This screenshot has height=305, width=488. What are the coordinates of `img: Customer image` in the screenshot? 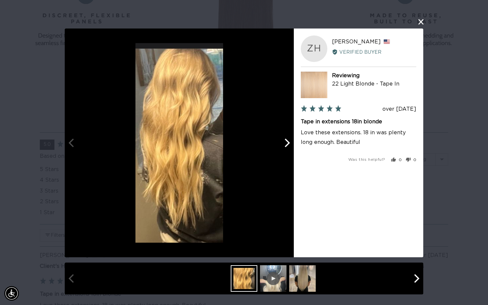 It's located at (179, 143).